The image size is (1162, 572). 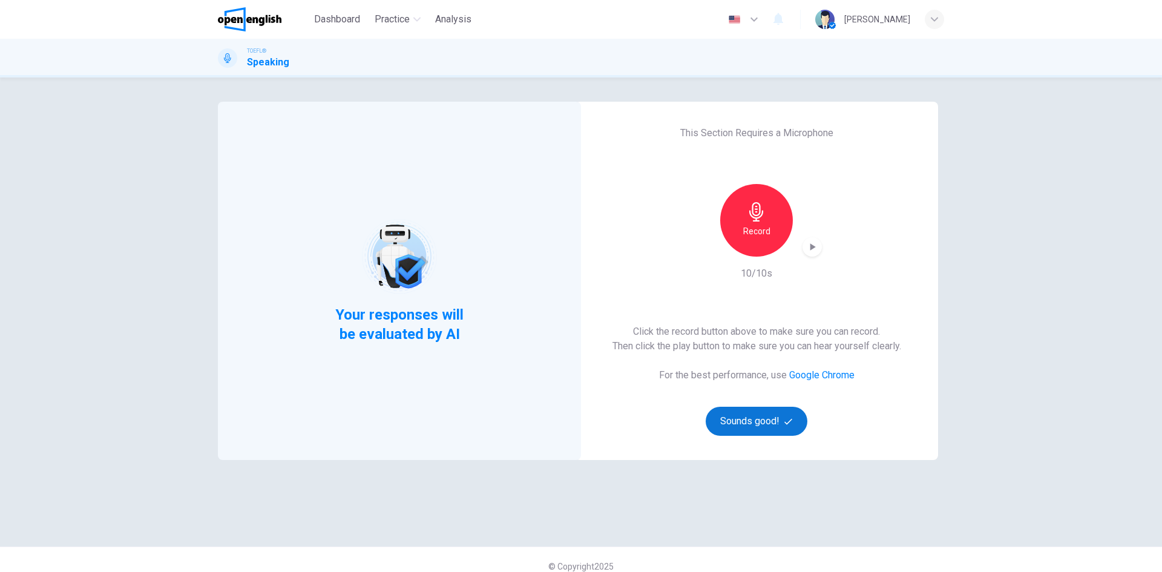 I want to click on button: Record, so click(x=757, y=220).